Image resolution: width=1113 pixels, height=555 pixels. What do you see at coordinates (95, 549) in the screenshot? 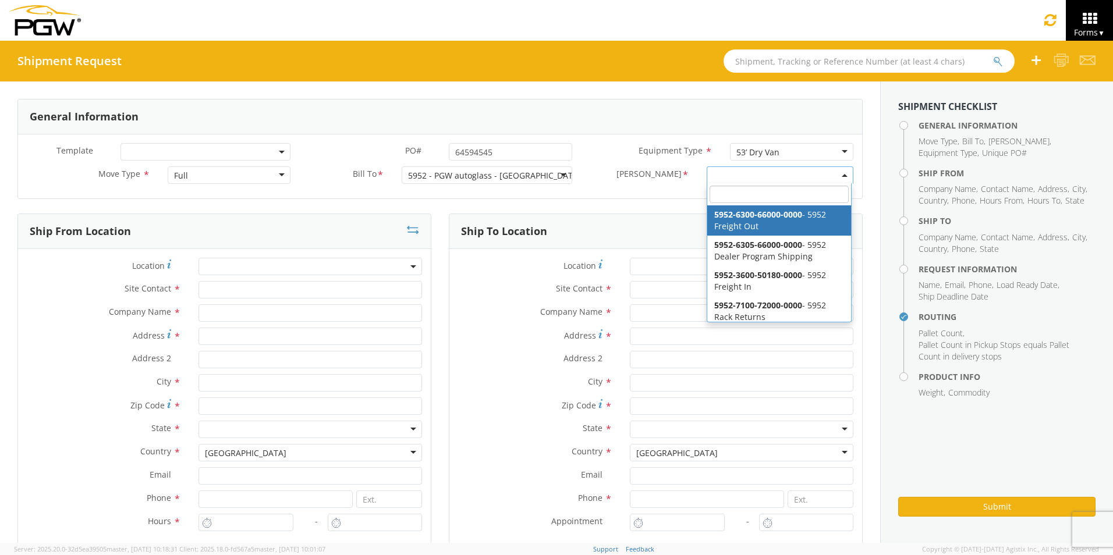
I see `span: Server: 2025.20.0-32d5ea39505` at bounding box center [95, 549].